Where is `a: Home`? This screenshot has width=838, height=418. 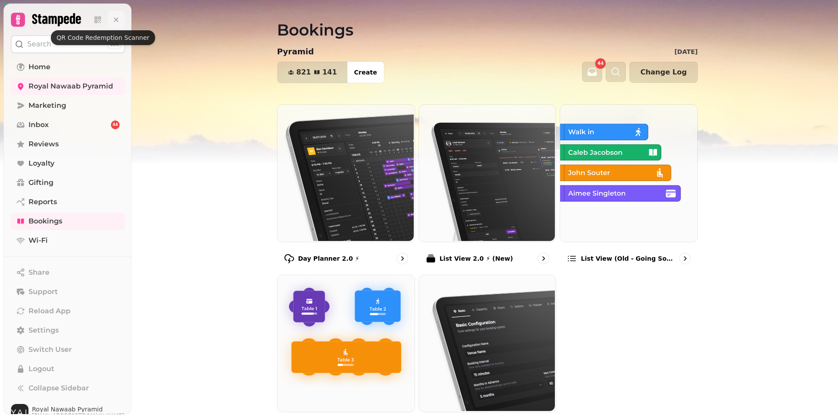 a: Home is located at coordinates (68, 67).